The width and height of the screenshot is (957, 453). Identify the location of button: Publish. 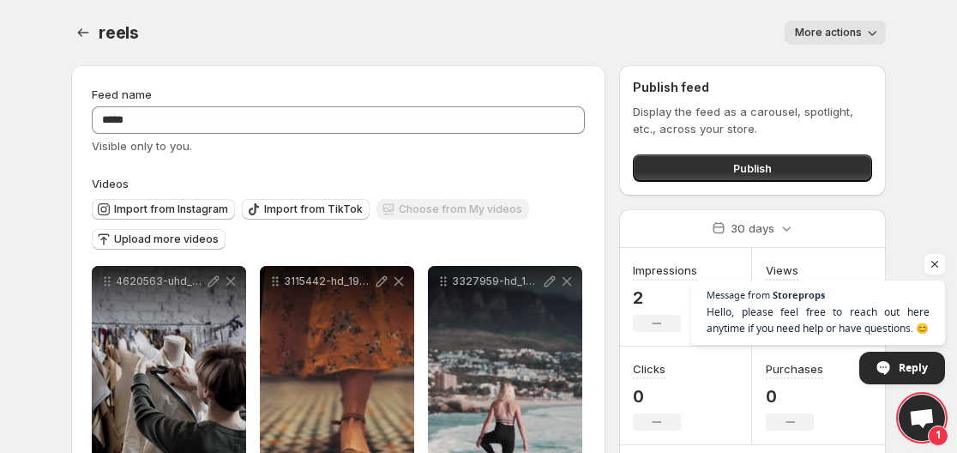
(752, 168).